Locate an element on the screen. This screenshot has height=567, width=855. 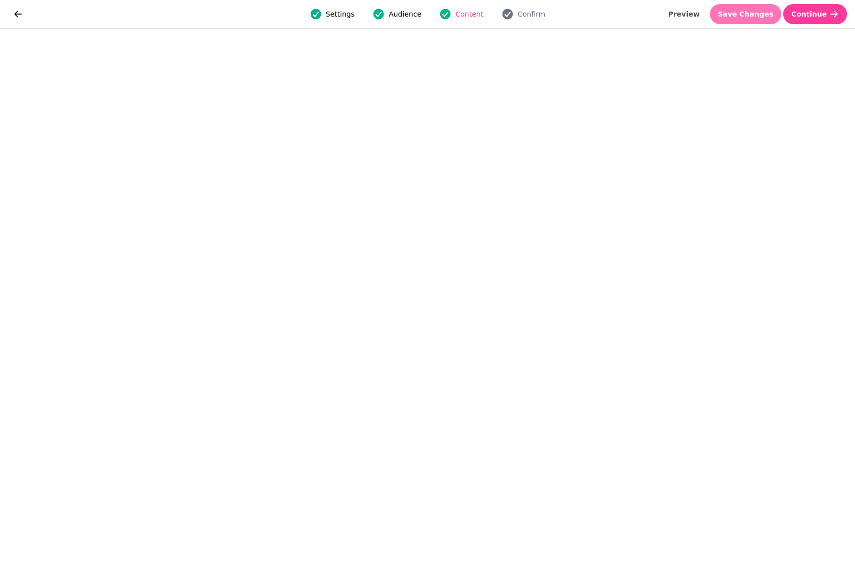
span: Save Changes is located at coordinates (746, 14).